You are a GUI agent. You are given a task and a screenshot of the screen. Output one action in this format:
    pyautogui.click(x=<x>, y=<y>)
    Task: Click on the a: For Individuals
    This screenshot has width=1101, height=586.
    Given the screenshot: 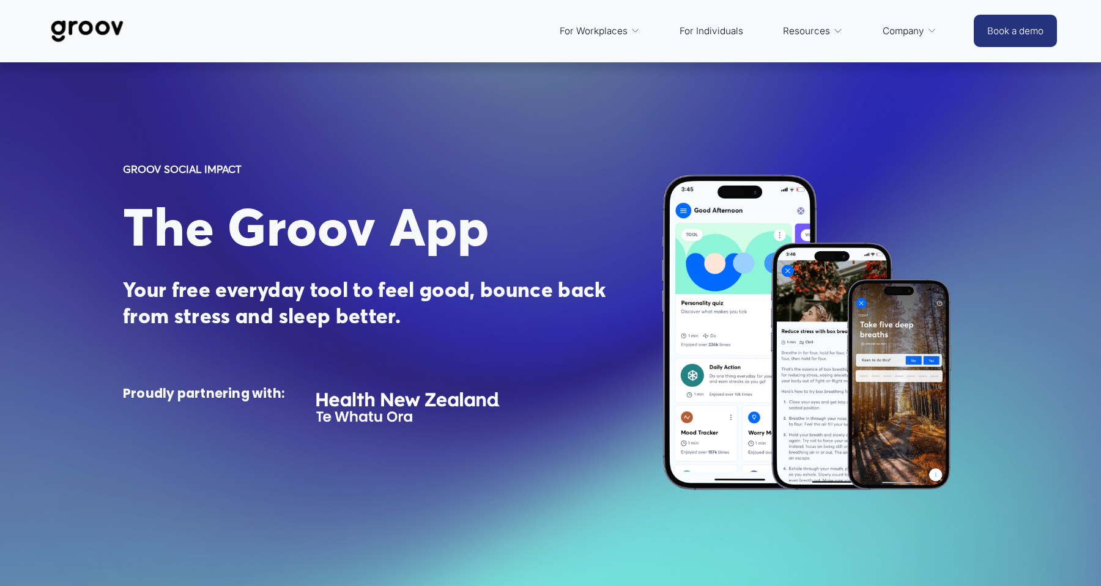 What is the action you would take?
    pyautogui.click(x=711, y=31)
    